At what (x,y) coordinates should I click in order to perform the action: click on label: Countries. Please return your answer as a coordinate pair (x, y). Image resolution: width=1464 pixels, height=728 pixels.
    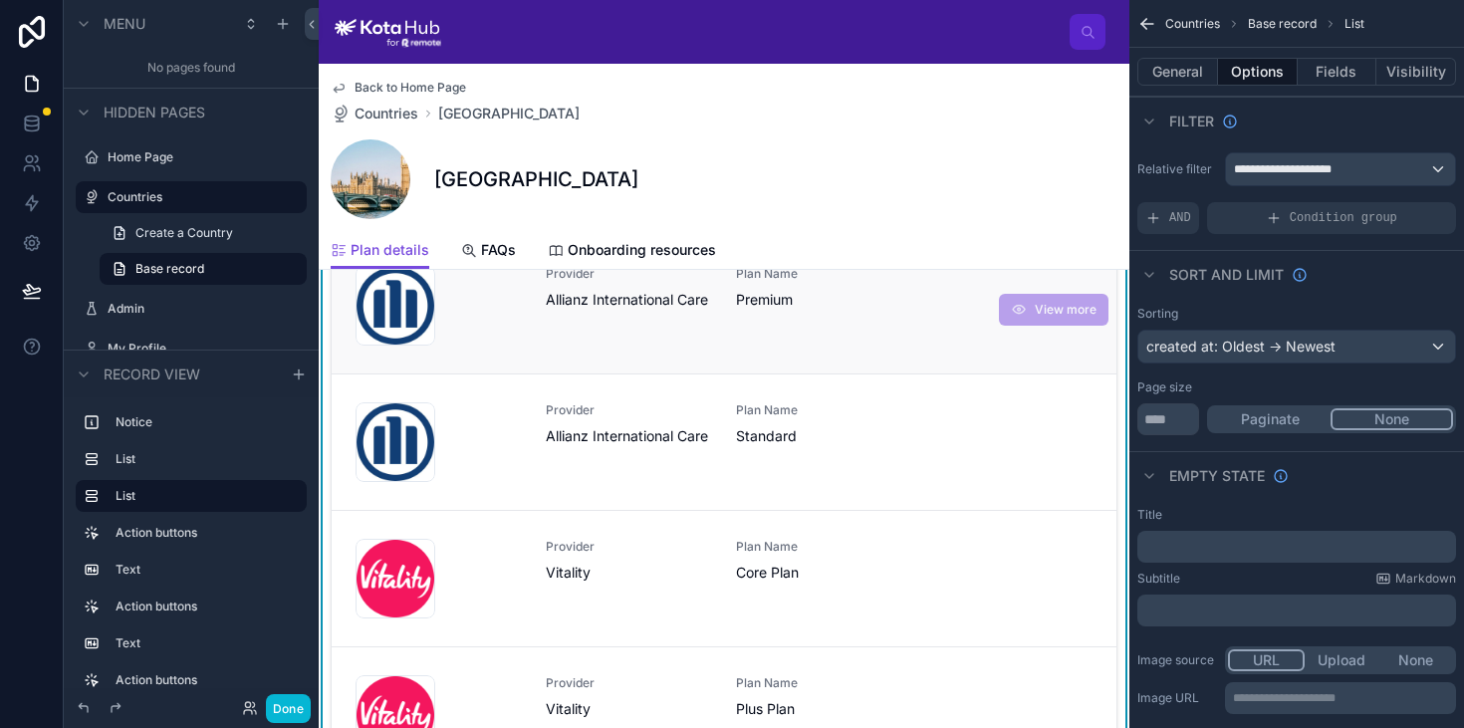
    Looking at the image, I should click on (201, 197).